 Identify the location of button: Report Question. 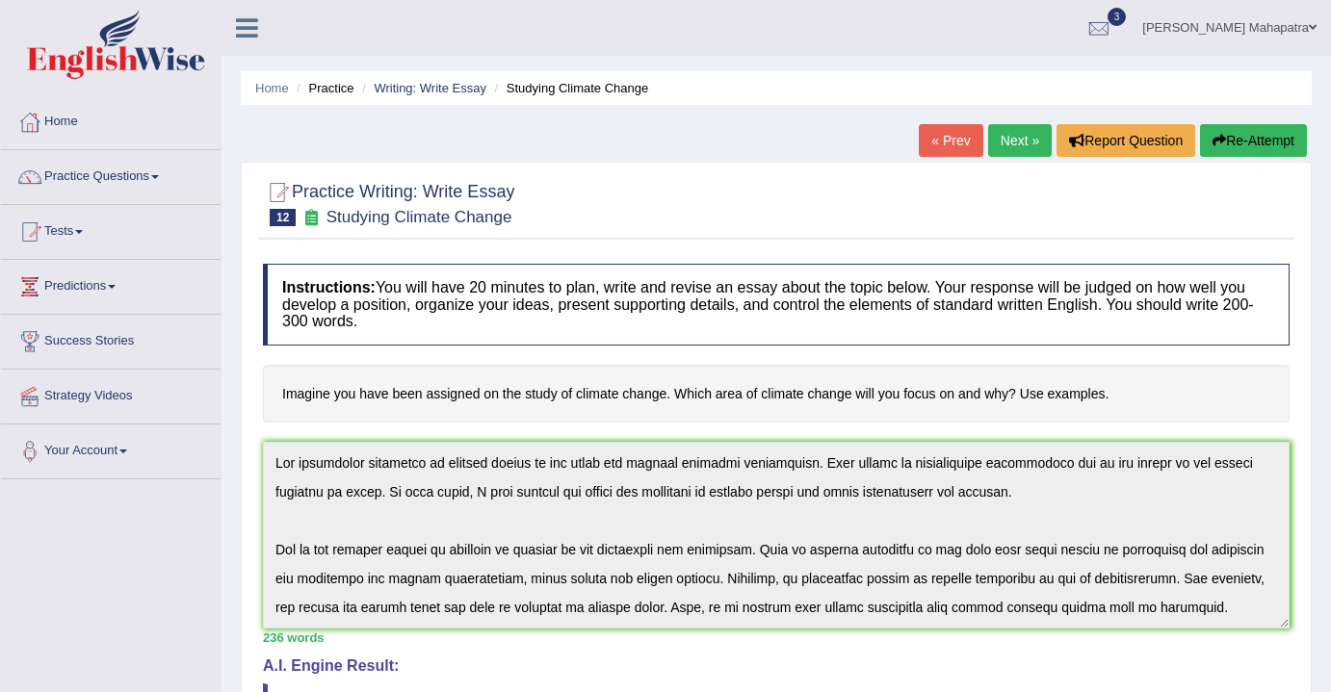
(1126, 141).